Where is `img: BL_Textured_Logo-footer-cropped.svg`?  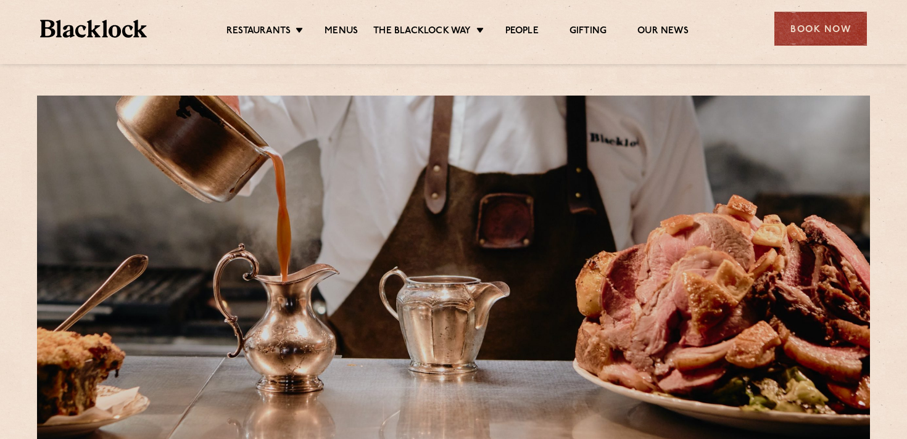 img: BL_Textured_Logo-footer-cropped.svg is located at coordinates (93, 28).